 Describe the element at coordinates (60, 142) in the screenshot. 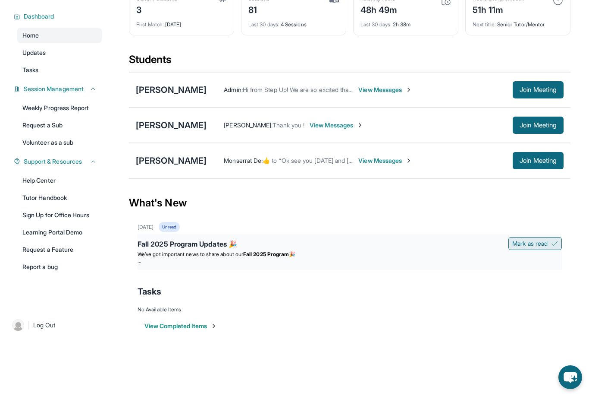

I see `a: Volunteer as a sub` at that location.